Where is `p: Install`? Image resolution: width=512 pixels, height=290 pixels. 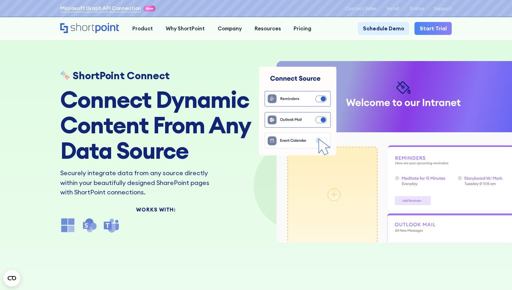 p: Install is located at coordinates (393, 8).